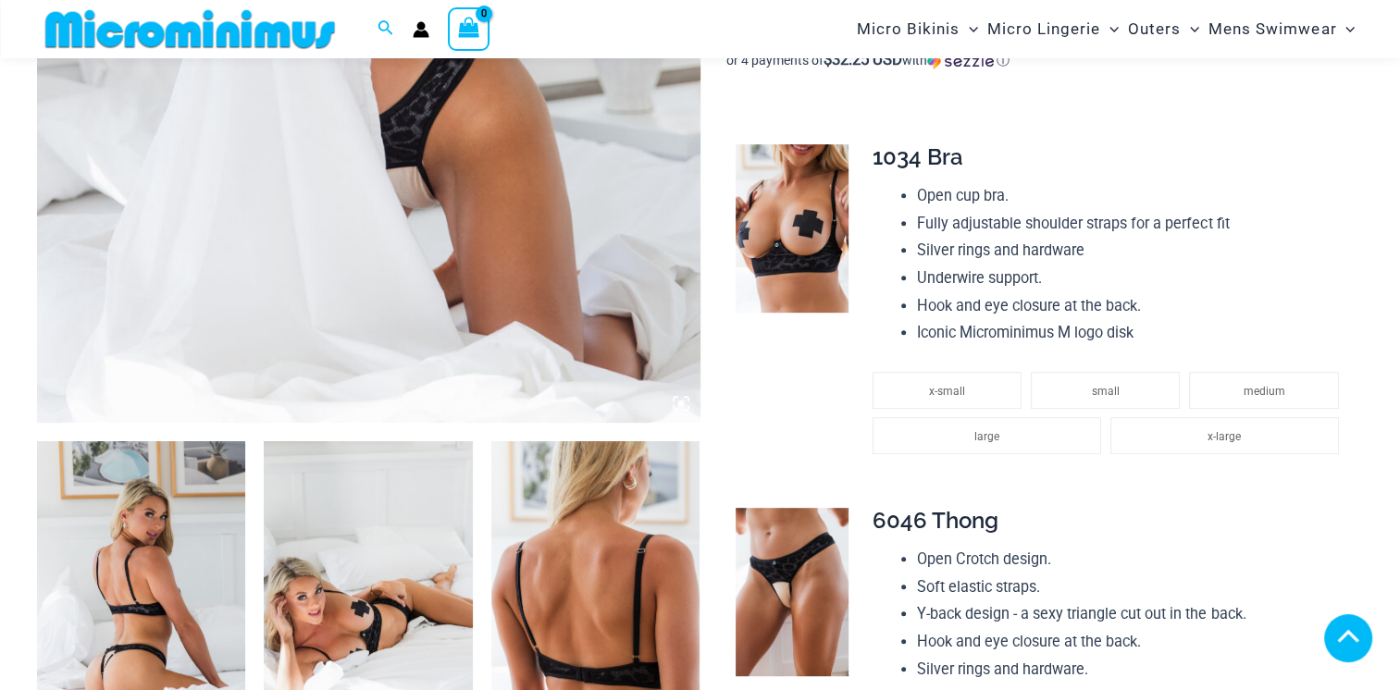 The height and width of the screenshot is (690, 1400). What do you see at coordinates (918, 156) in the screenshot?
I see `span: 1034 Bra` at bounding box center [918, 156].